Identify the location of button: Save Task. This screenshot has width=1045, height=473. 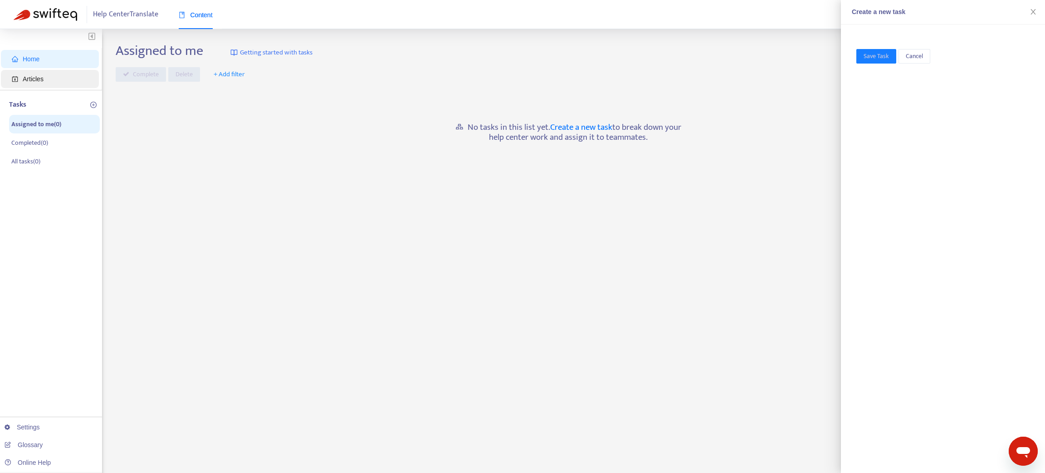
(876, 56).